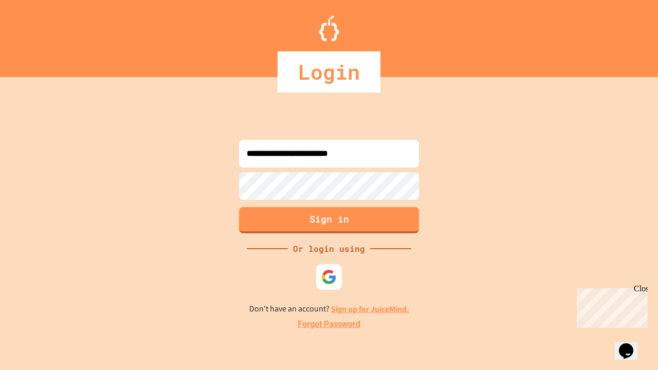 The width and height of the screenshot is (658, 370). What do you see at coordinates (329, 220) in the screenshot?
I see `button: Sign in` at bounding box center [329, 220].